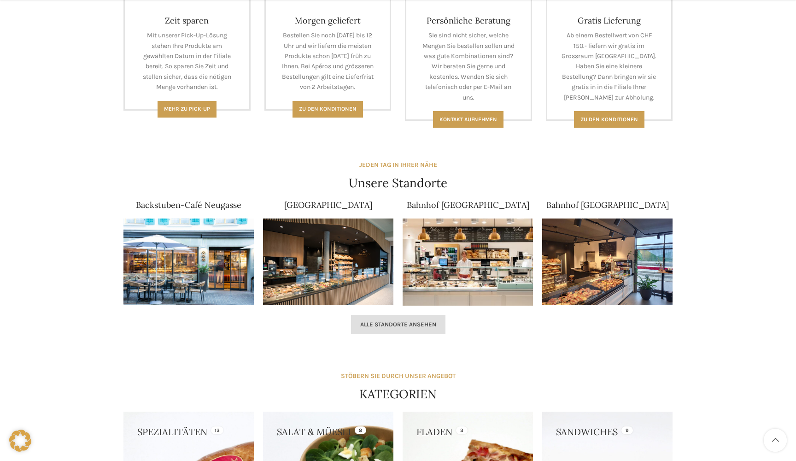 The image size is (796, 461). What do you see at coordinates (187, 109) in the screenshot?
I see `span: Mehr zu Pick-Up` at bounding box center [187, 109].